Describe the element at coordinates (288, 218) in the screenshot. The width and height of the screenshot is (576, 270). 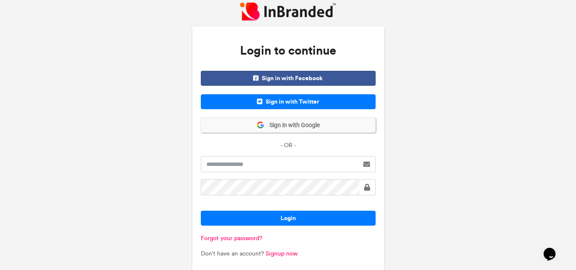
I see `button: Login` at that location.